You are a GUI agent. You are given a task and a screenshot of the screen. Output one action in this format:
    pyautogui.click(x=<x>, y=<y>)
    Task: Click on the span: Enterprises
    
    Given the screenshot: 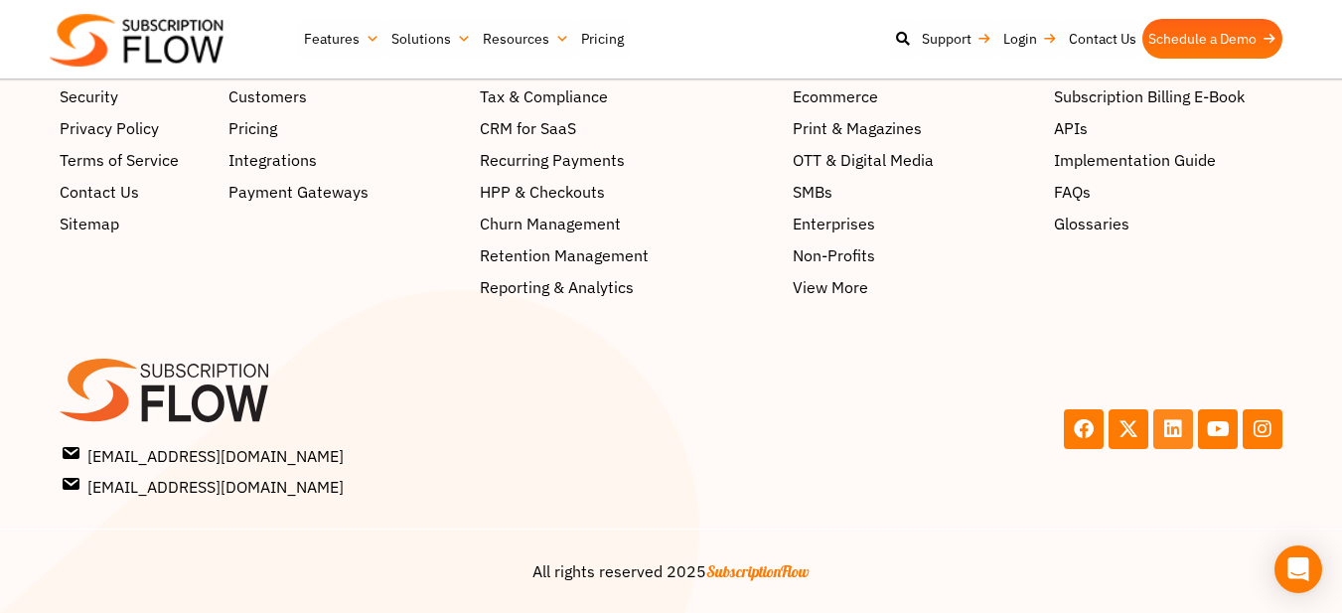 What is the action you would take?
    pyautogui.click(x=833, y=224)
    